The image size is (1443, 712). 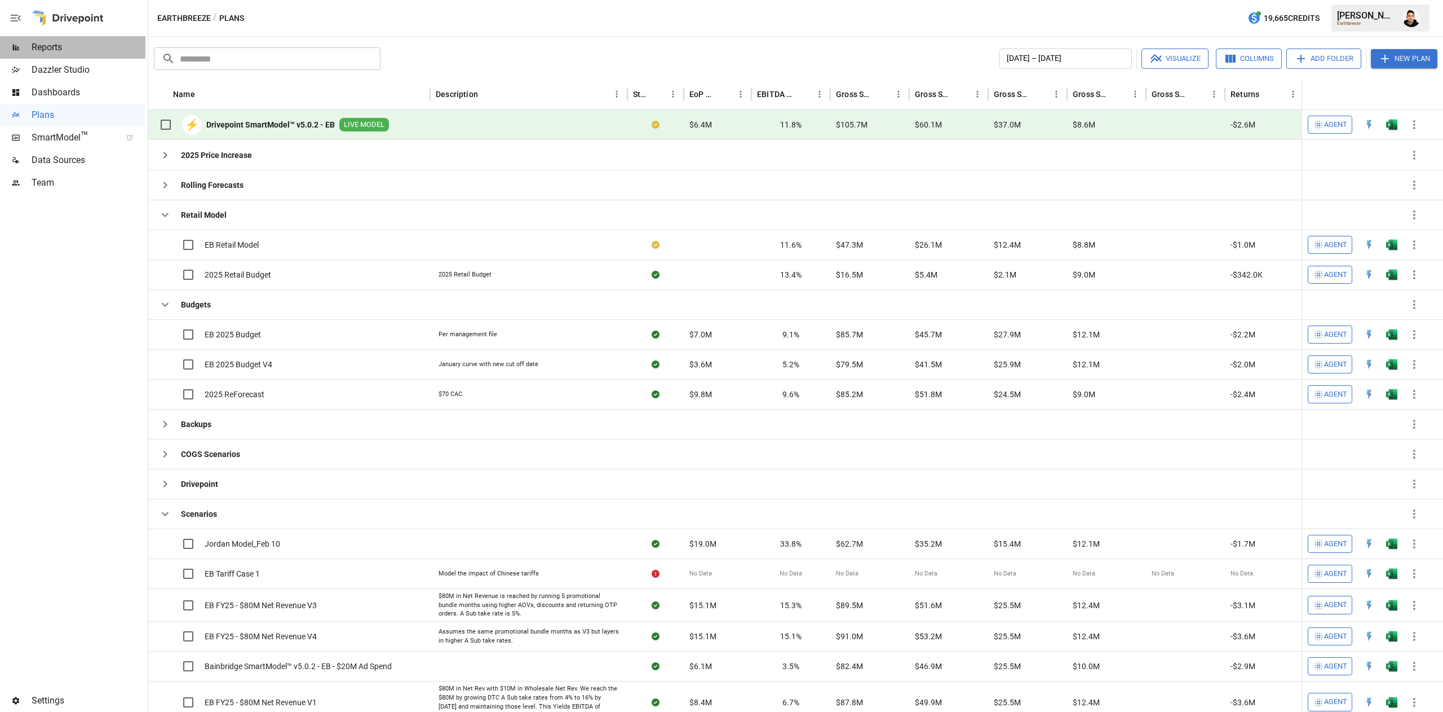 I want to click on div: Per management file, so click(x=468, y=334).